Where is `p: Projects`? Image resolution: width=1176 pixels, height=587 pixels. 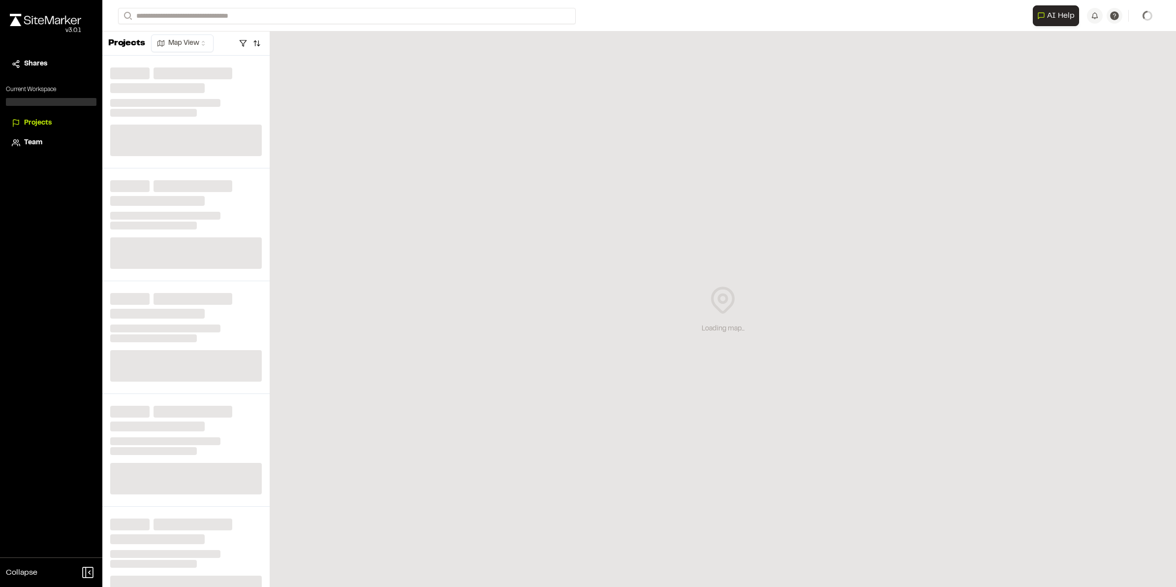 p: Projects is located at coordinates (126, 43).